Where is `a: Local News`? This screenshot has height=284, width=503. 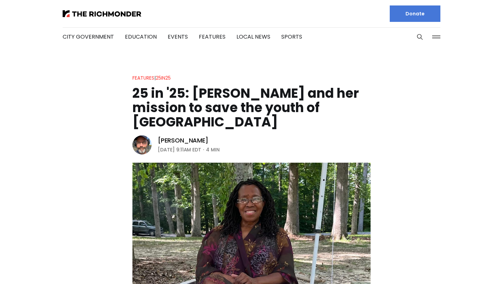 a: Local News is located at coordinates (253, 37).